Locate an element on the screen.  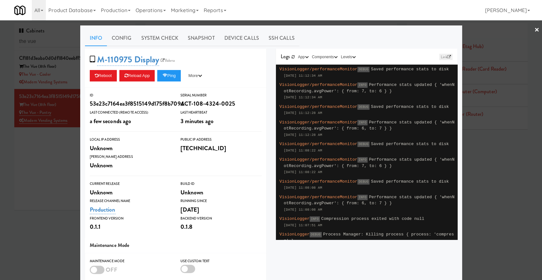
span: a few seconds ago is located at coordinates (110, 121).